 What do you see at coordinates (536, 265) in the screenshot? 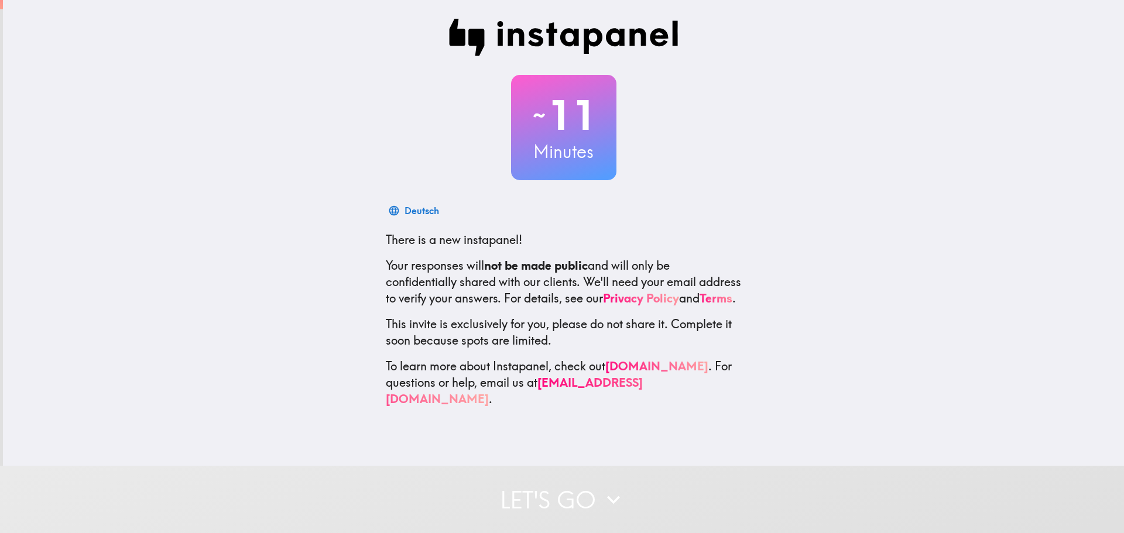
I see `b: not be made public` at bounding box center [536, 265].